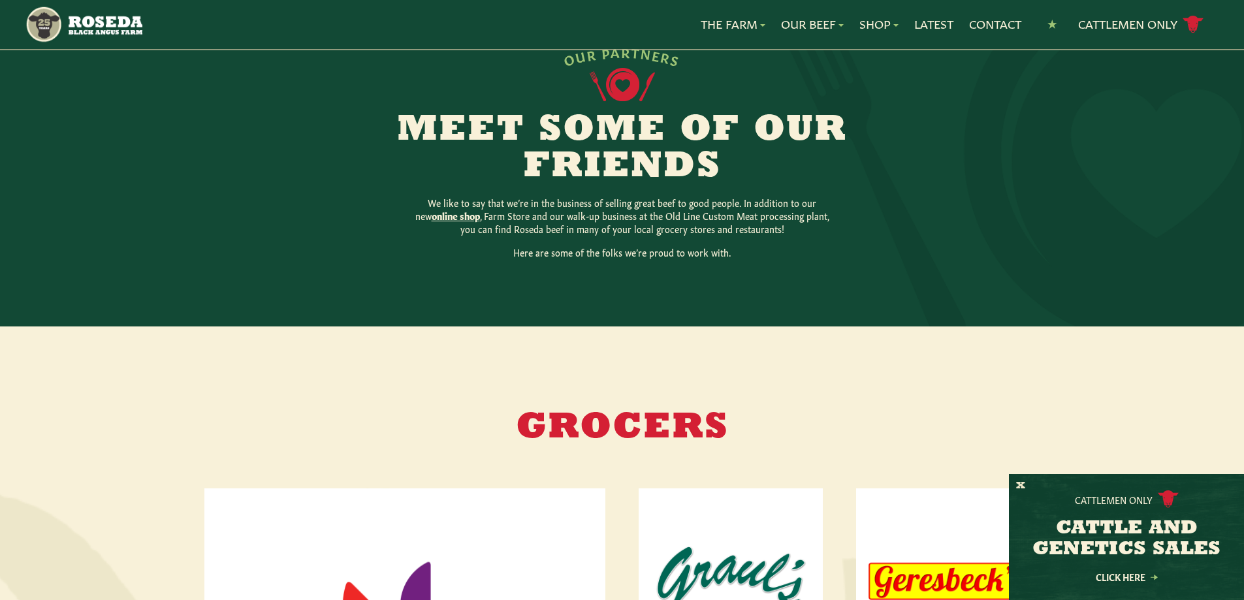 This screenshot has width=1244, height=600. I want to click on h3: CATTLE AND GENETICS SALES, so click(1126, 539).